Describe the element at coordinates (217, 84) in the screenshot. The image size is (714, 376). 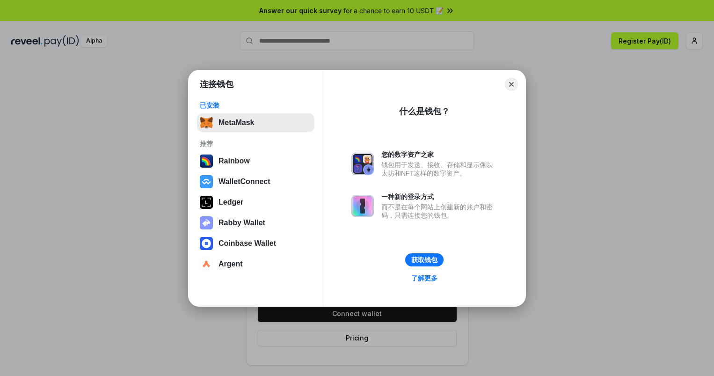
I see `h1: 连接钱包` at that location.